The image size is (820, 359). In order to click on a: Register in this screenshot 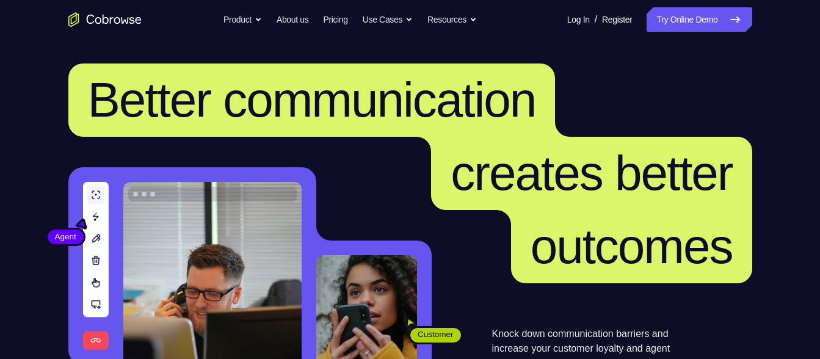, I will do `click(617, 20)`.